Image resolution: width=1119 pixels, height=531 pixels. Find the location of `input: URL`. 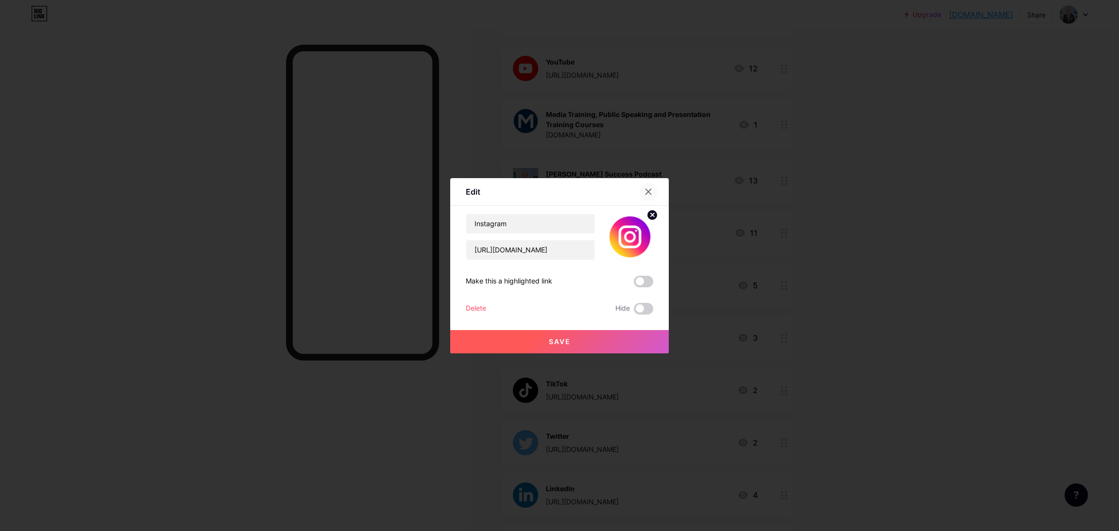

input: URL is located at coordinates (531, 250).